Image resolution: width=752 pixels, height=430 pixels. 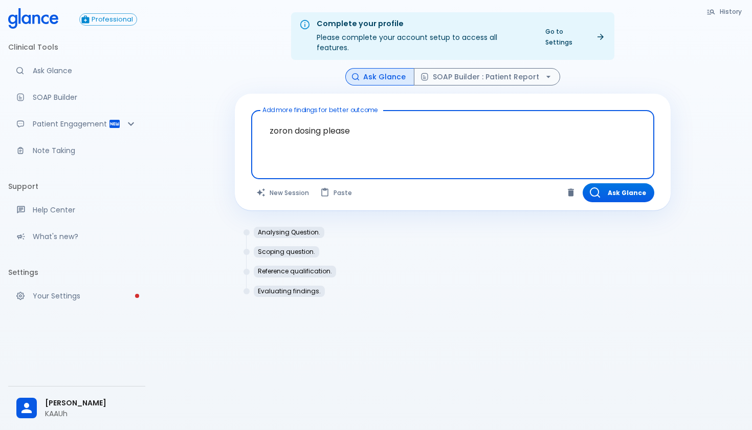 What do you see at coordinates (77, 186) in the screenshot?
I see `li: Support` at bounding box center [77, 186].